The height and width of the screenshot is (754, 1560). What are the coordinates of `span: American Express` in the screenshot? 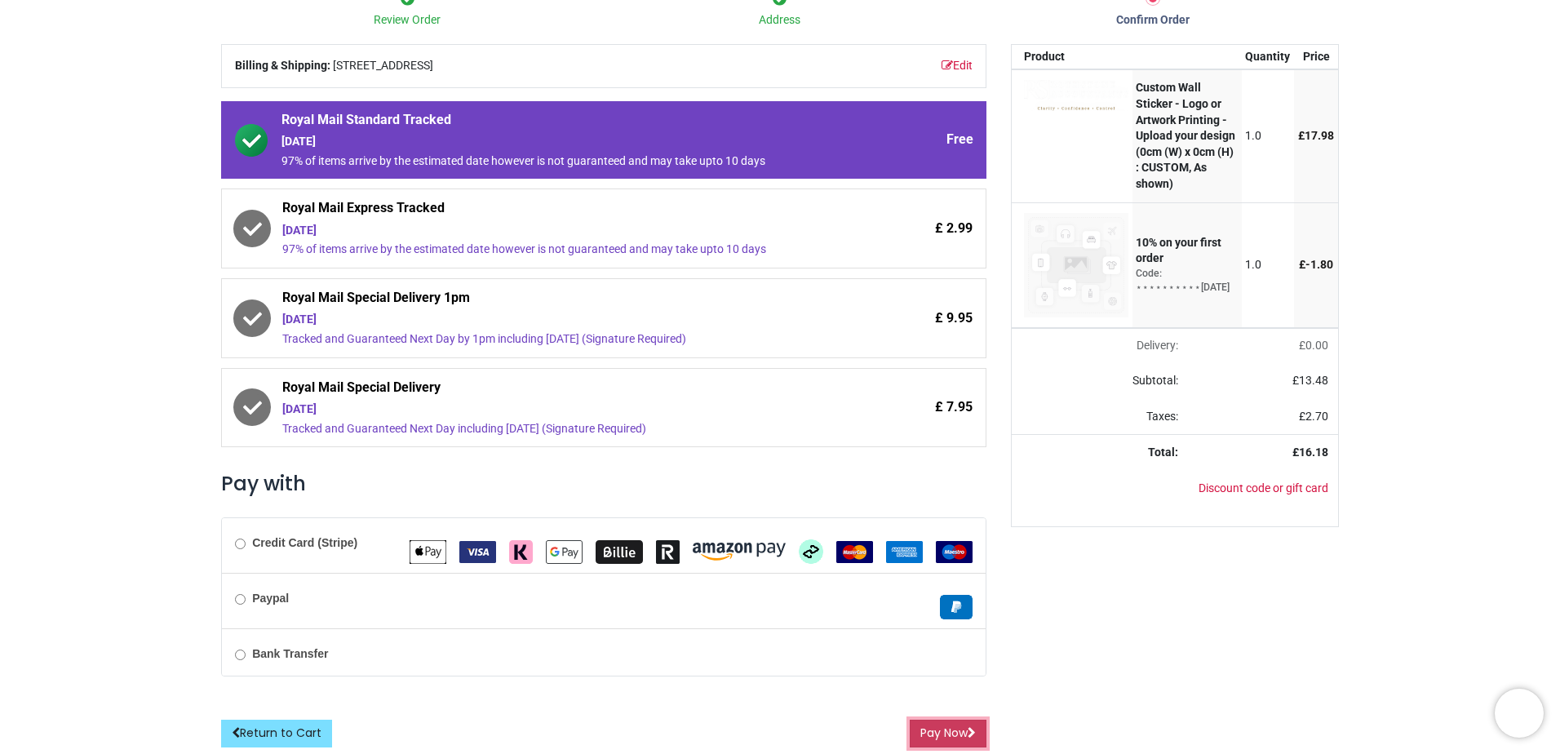 It's located at (904, 551).